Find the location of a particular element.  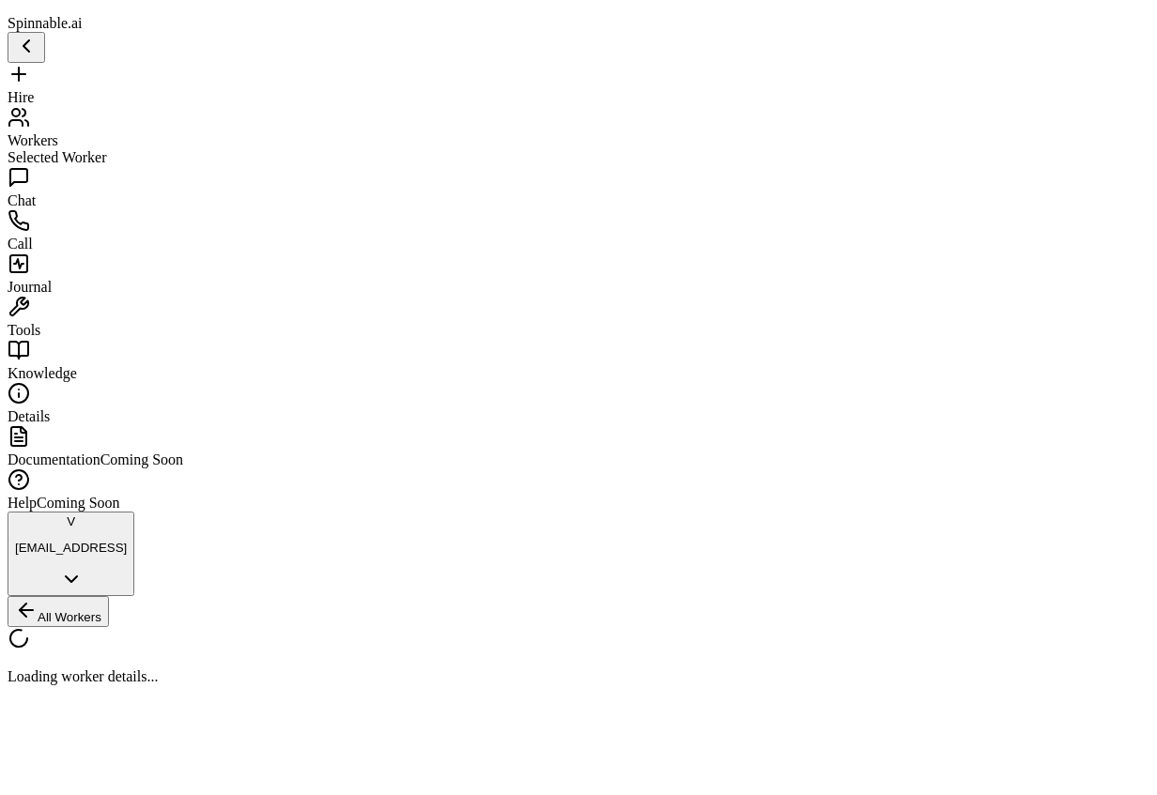

span: Journal is located at coordinates (29, 286).